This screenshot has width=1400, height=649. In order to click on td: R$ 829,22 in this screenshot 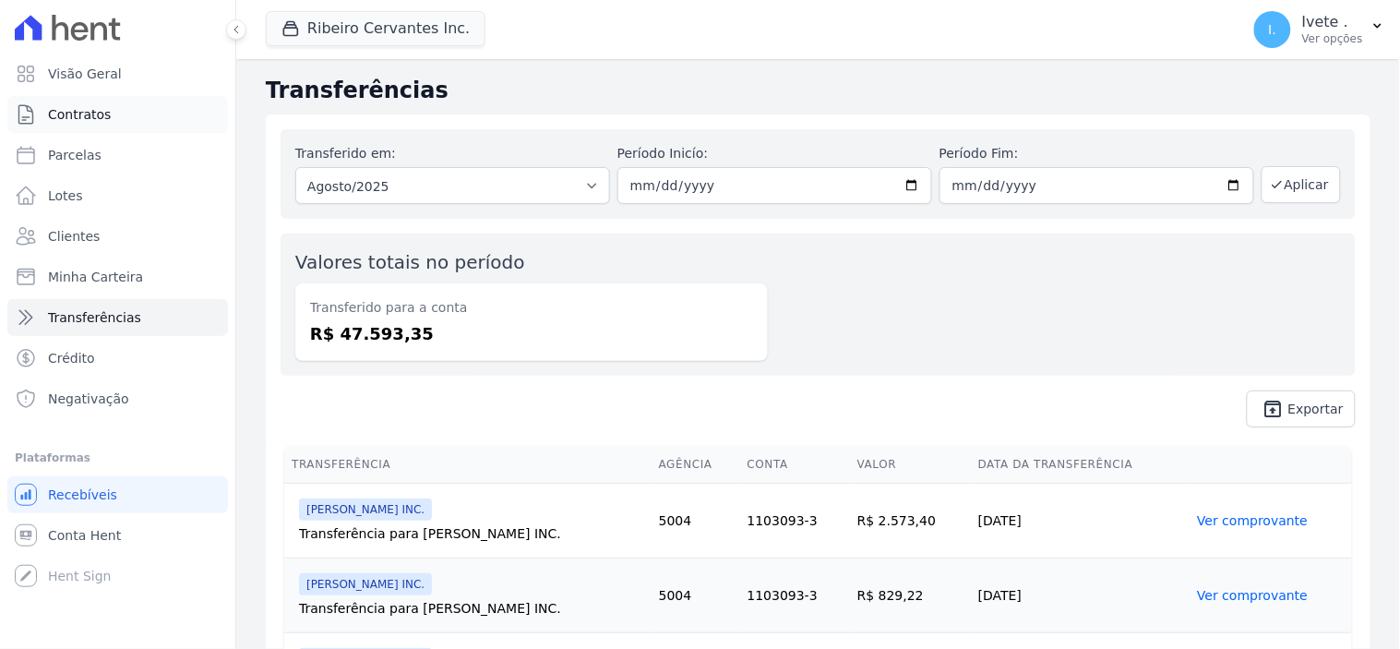, I will do `click(910, 595)`.